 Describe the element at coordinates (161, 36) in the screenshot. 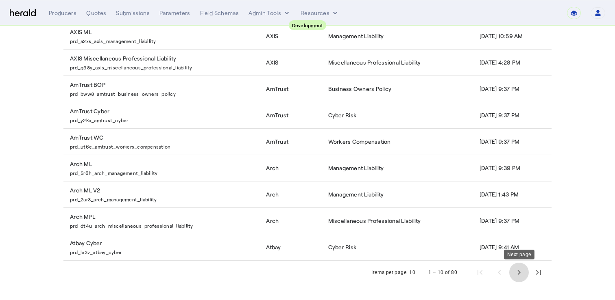

I see `td: AXIS ML` at that location.